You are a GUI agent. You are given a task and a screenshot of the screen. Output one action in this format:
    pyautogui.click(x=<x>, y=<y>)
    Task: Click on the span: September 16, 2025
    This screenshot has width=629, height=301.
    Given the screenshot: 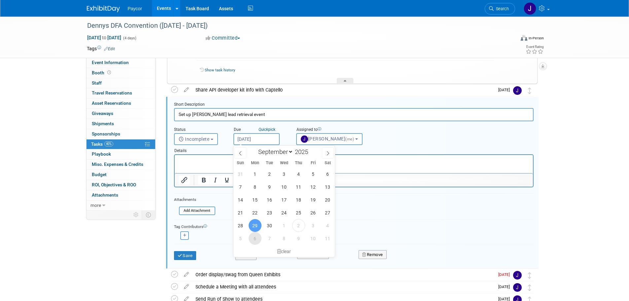 What is the action you would take?
    pyautogui.click(x=270, y=200)
    